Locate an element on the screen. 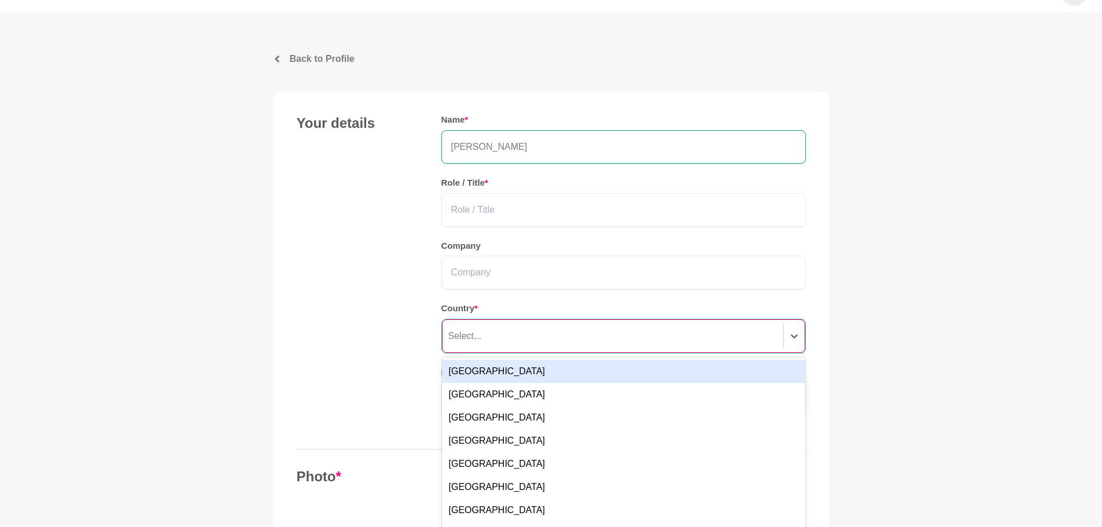 Image resolution: width=1102 pixels, height=527 pixels. input: Role / Title is located at coordinates (623, 210).